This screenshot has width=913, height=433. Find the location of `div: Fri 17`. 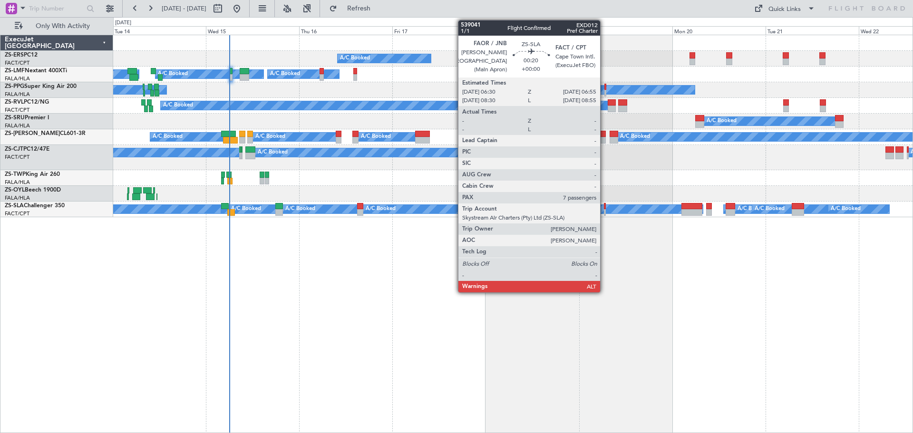

div: Fri 17 is located at coordinates (439, 30).